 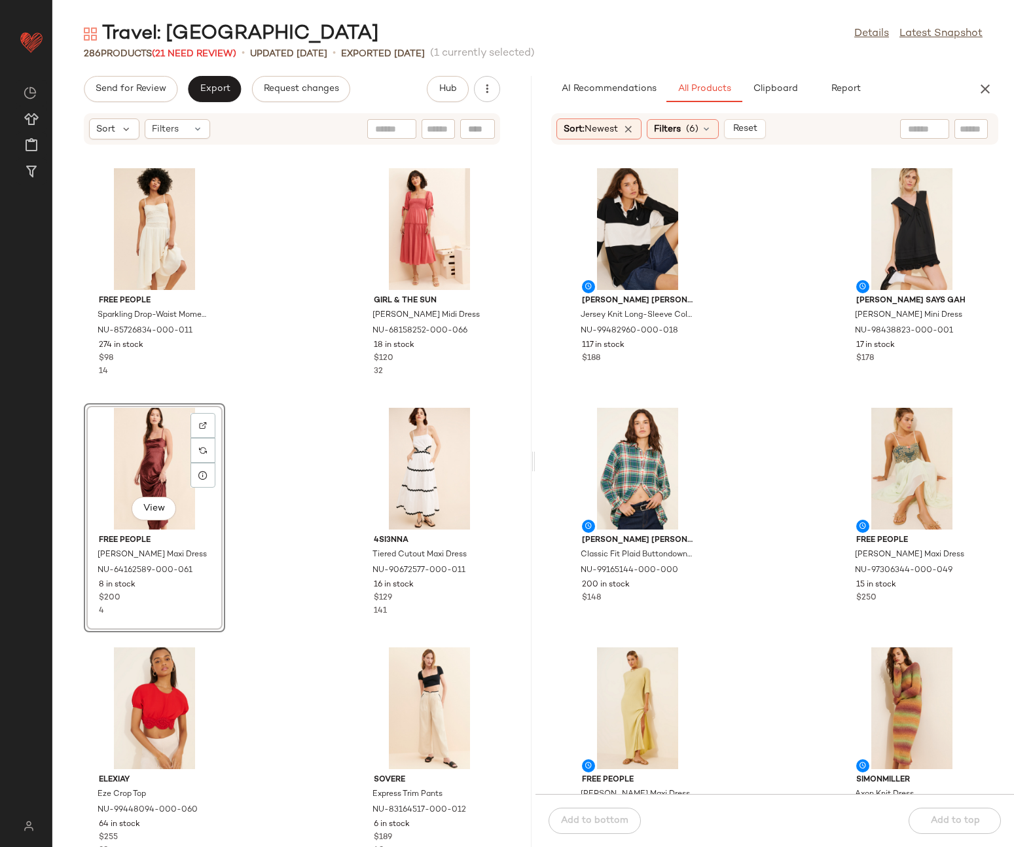 What do you see at coordinates (119, 825) in the screenshot?
I see `span: 64 in stock` at bounding box center [119, 825].